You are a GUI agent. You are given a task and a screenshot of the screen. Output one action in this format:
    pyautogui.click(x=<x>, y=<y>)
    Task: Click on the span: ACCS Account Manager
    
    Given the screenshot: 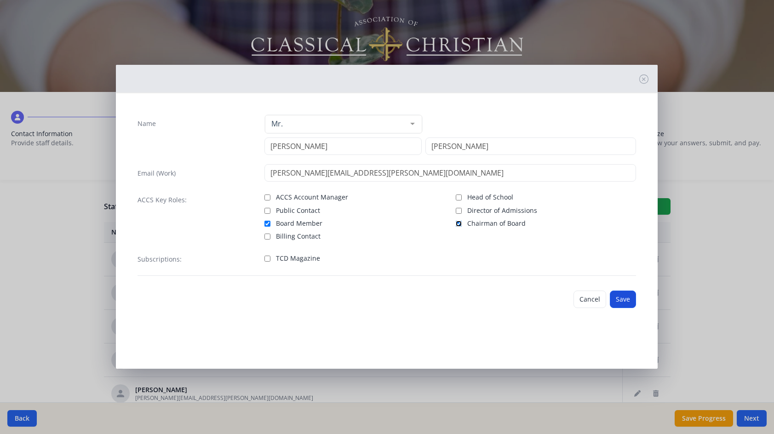 What is the action you would take?
    pyautogui.click(x=312, y=197)
    